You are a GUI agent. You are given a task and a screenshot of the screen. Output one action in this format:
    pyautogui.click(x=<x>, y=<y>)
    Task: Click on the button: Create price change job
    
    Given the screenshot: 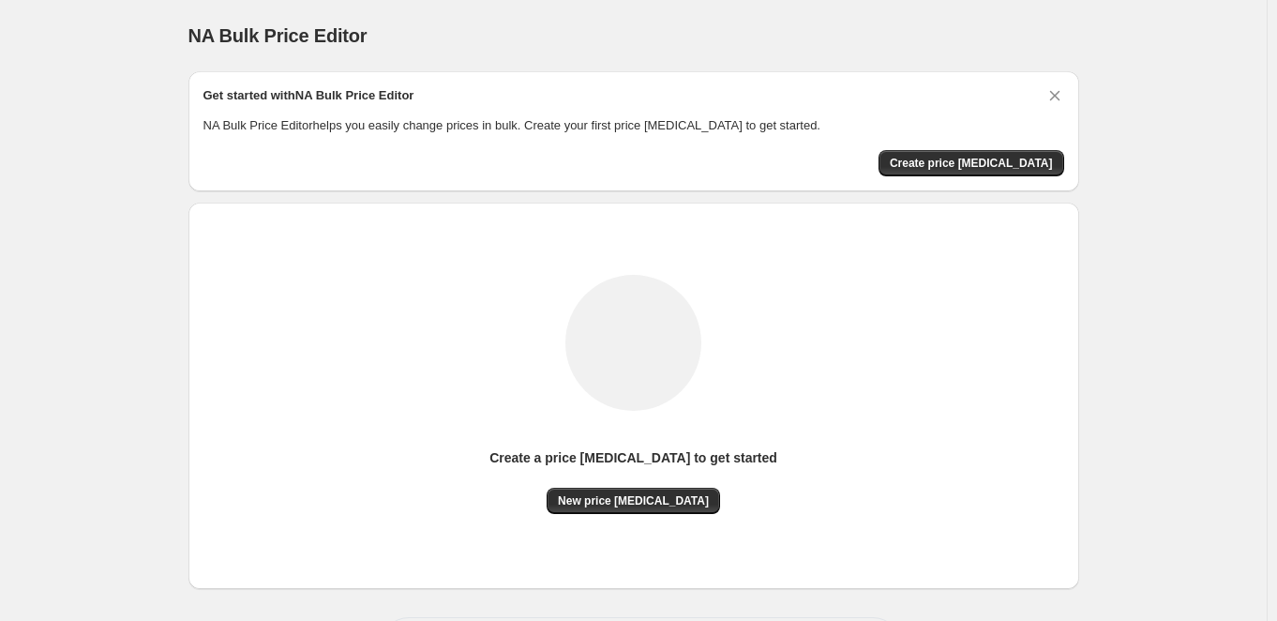 What is the action you would take?
    pyautogui.click(x=971, y=163)
    